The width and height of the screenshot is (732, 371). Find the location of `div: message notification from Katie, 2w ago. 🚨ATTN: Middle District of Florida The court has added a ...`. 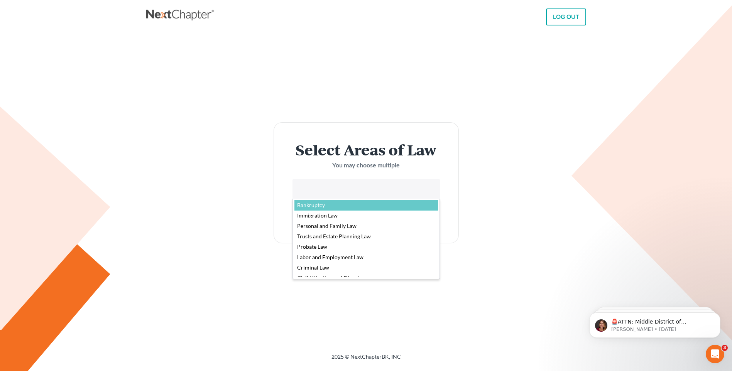

div: message notification from Katie, 2w ago. 🚨ATTN: Middle District of Florida The court has added a ... is located at coordinates (77, 29).